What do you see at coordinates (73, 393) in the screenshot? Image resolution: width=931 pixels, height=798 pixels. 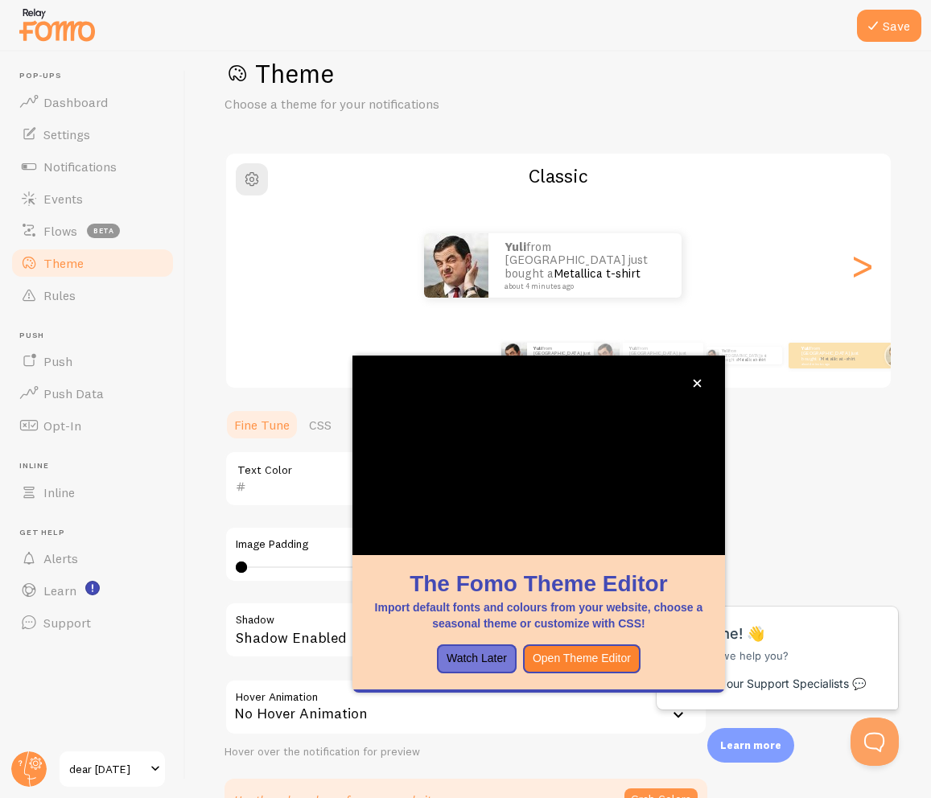 I see `span: Push Data` at bounding box center [73, 393].